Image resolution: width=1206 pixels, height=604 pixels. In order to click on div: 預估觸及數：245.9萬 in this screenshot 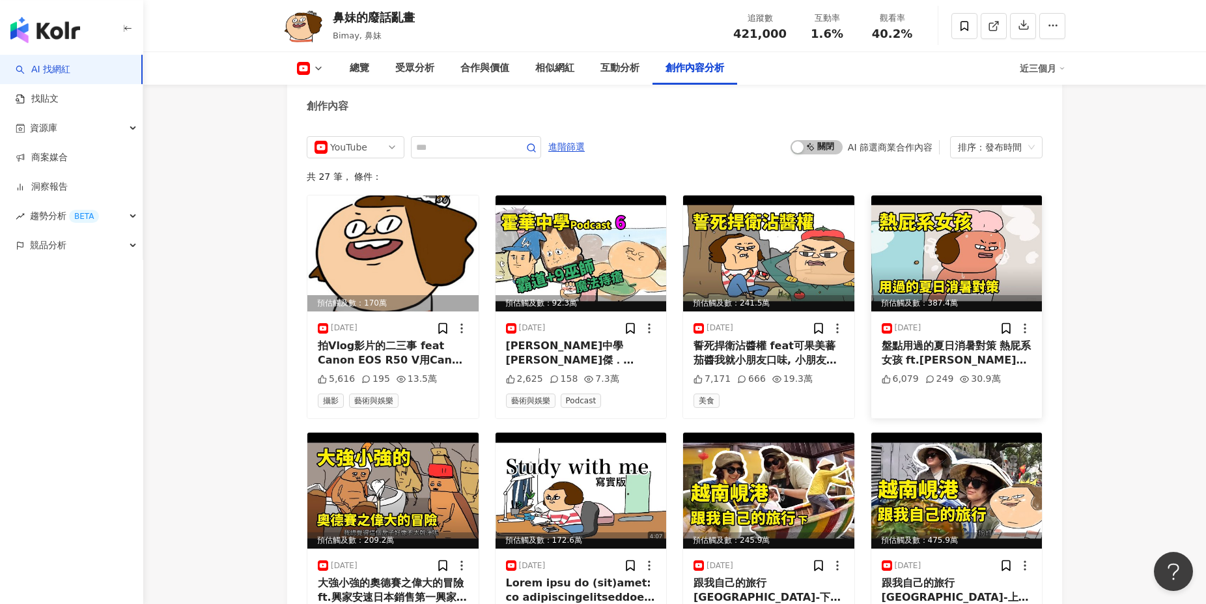, I will do `click(769, 540)`.